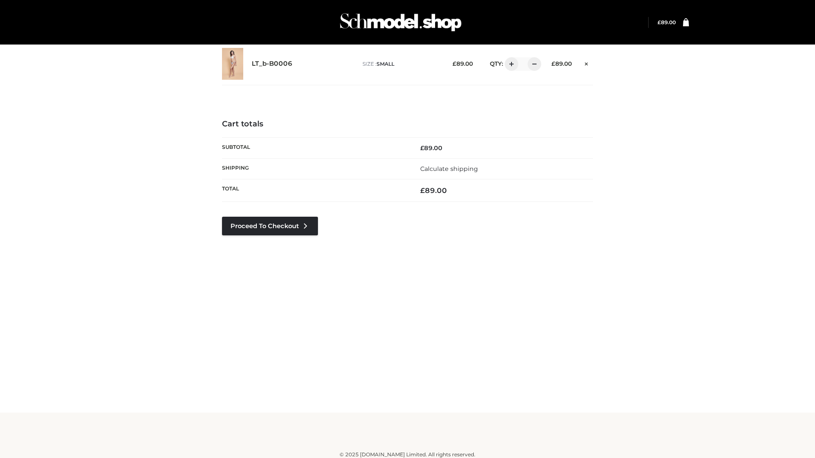 This screenshot has height=458, width=815. Describe the element at coordinates (449, 169) in the screenshot. I see `a: Calculate shipping` at that location.